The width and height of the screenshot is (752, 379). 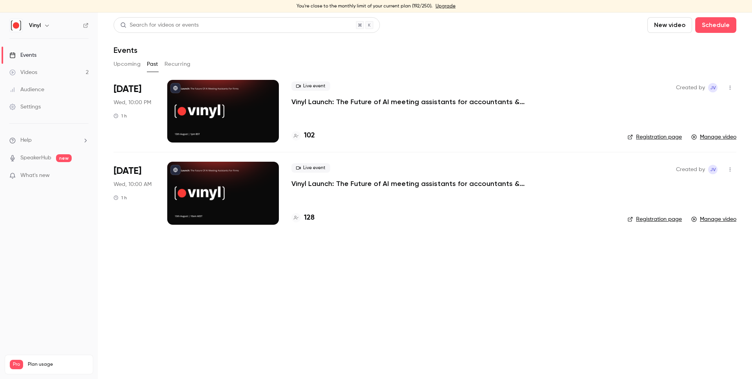 What do you see at coordinates (159, 25) in the screenshot?
I see `div: Search for videos or events` at bounding box center [159, 25].